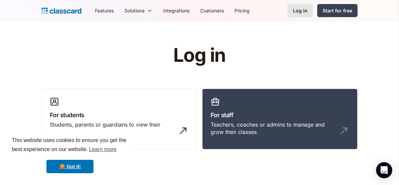 The image size is (399, 185). I want to click on a: Logo, so click(61, 11).